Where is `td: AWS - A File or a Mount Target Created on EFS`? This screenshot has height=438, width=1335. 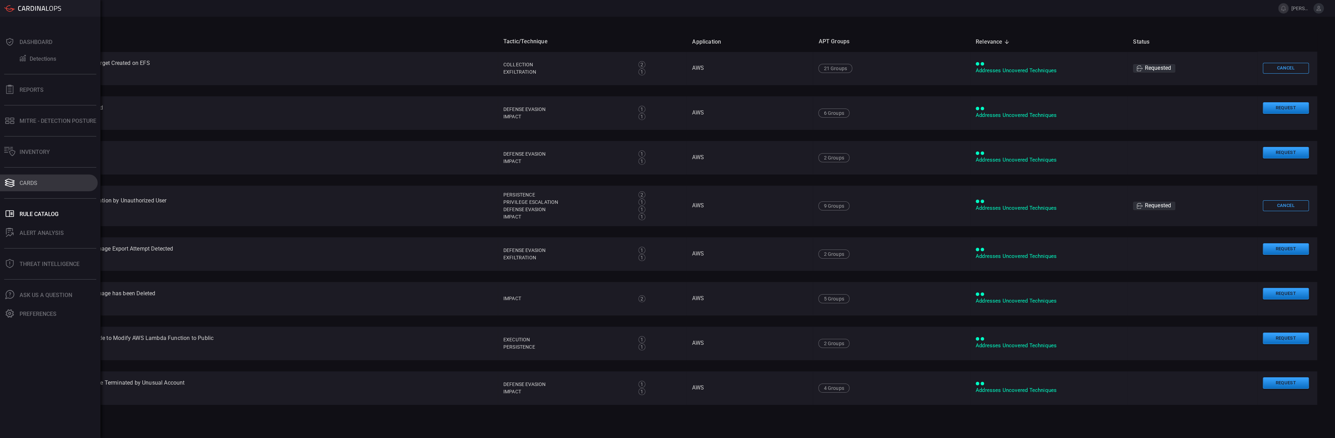
td: AWS - A File or a Mount Target Created on EFS is located at coordinates (263, 68).